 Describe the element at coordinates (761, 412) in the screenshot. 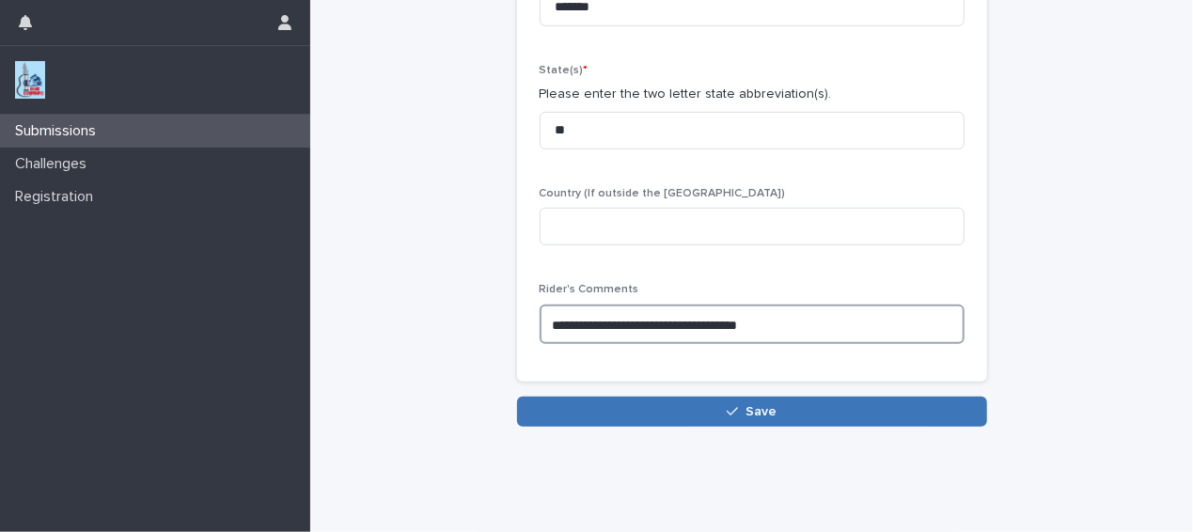

I see `span: Save` at that location.